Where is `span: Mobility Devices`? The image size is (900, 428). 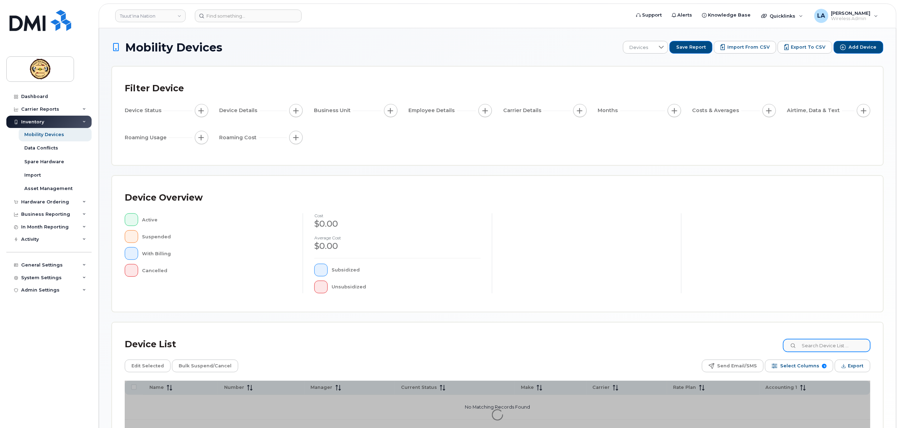
span: Mobility Devices is located at coordinates (174, 47).